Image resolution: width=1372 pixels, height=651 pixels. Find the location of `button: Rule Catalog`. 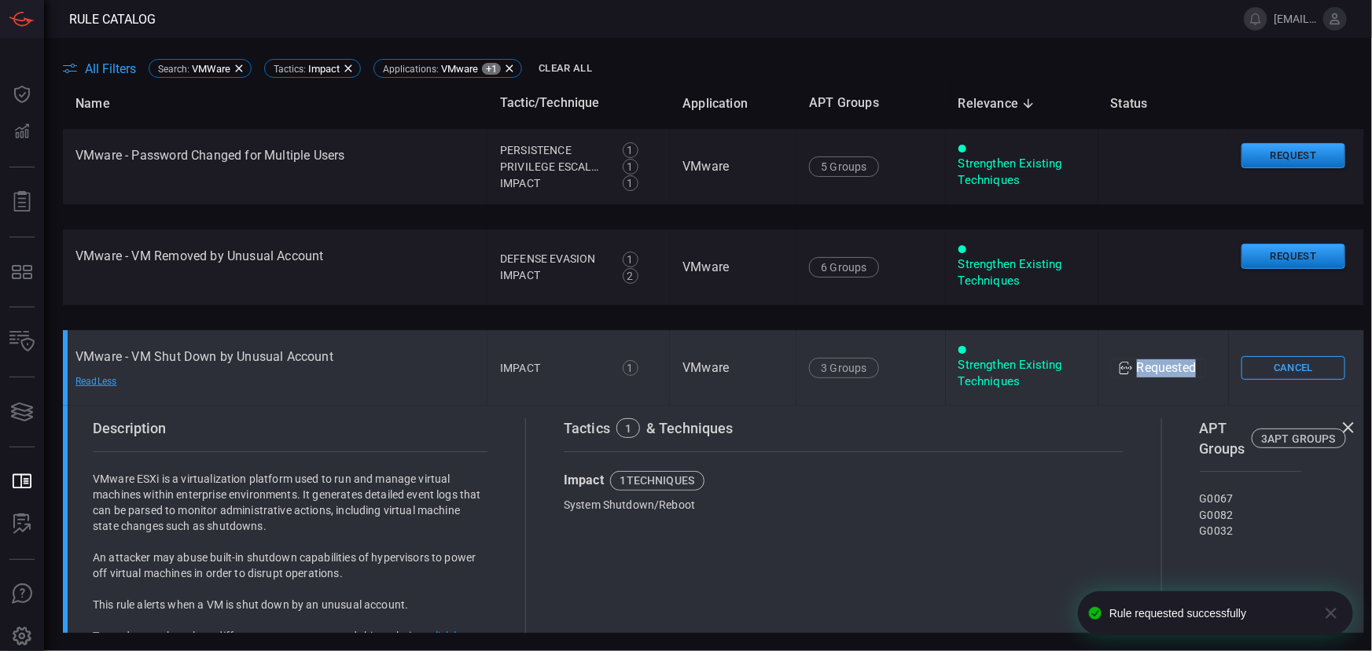

button: Rule Catalog is located at coordinates (22, 482).